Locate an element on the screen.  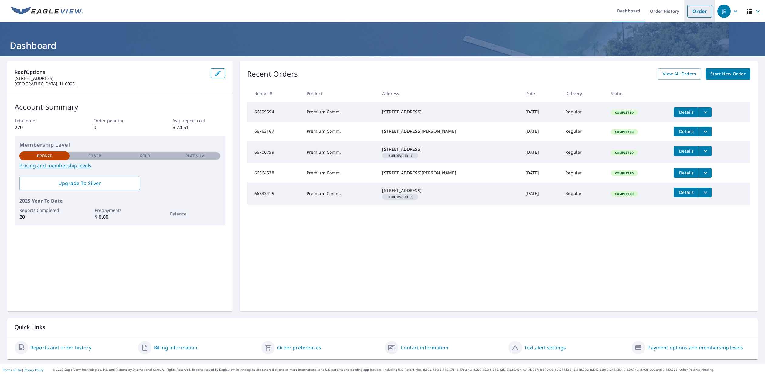
p: Total order is located at coordinates (41, 120).